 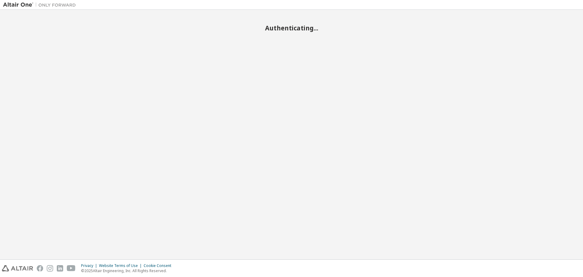 What do you see at coordinates (292, 28) in the screenshot?
I see `h2: Authenticating...` at bounding box center [292, 28].